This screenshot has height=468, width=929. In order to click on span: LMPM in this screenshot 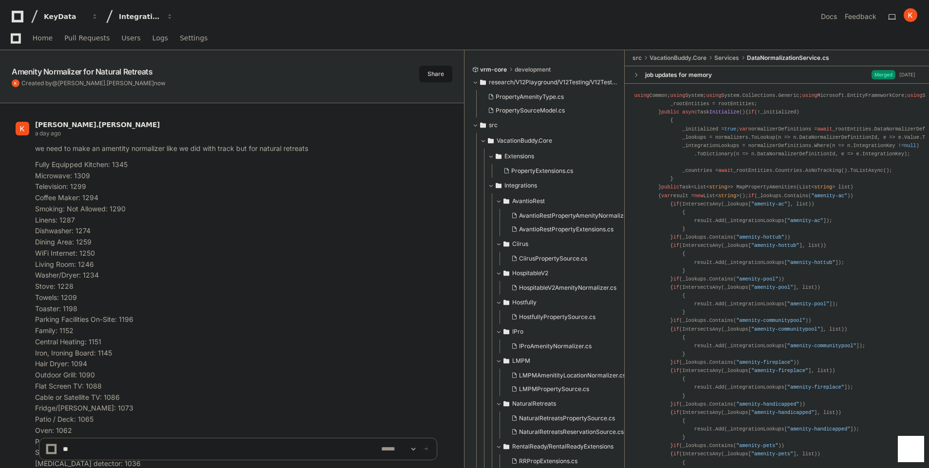, I will do `click(521, 361)`.